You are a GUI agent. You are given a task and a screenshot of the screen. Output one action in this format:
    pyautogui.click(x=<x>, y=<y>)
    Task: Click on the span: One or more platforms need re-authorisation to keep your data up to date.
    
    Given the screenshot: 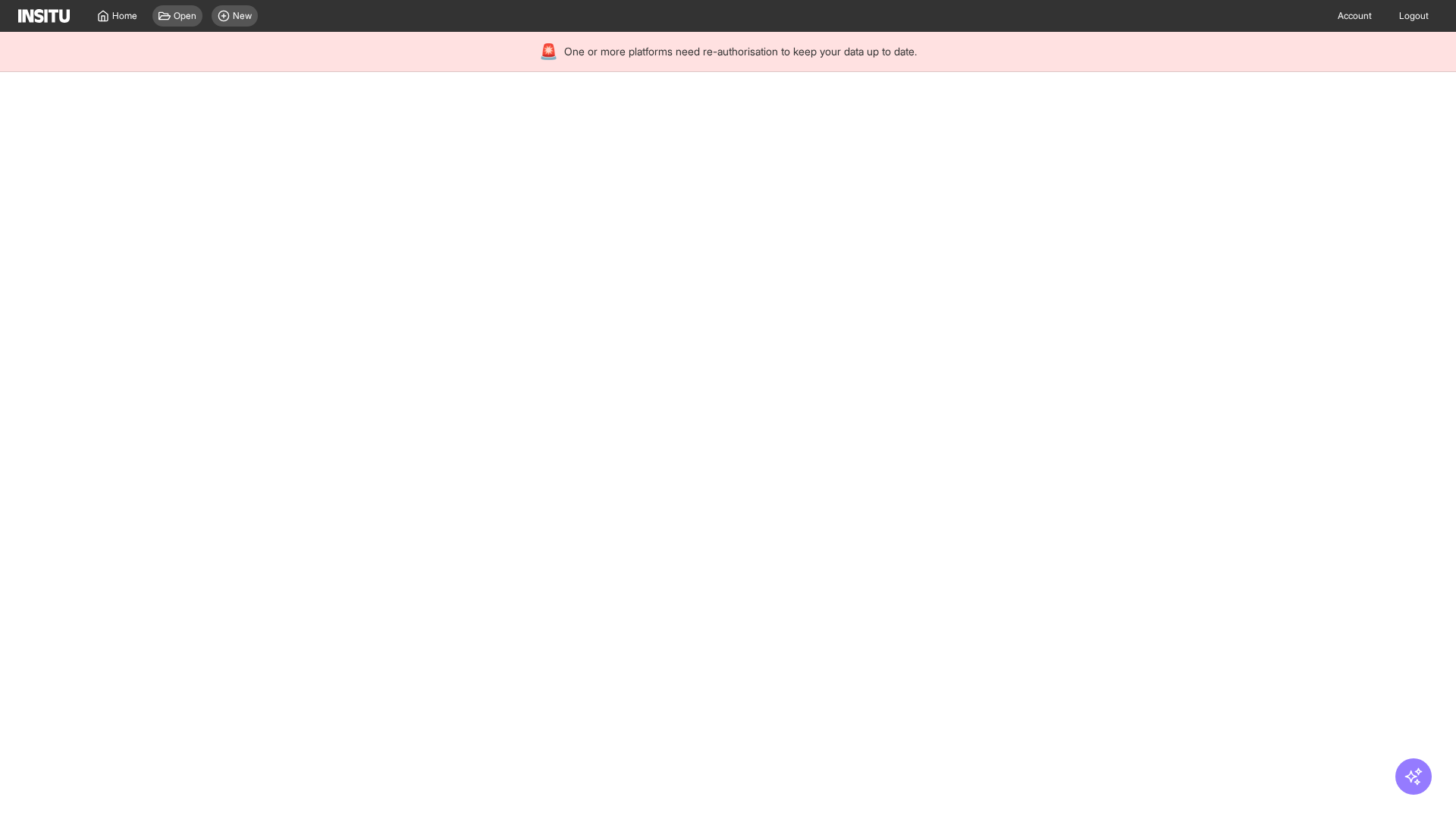 What is the action you would take?
    pyautogui.click(x=740, y=52)
    